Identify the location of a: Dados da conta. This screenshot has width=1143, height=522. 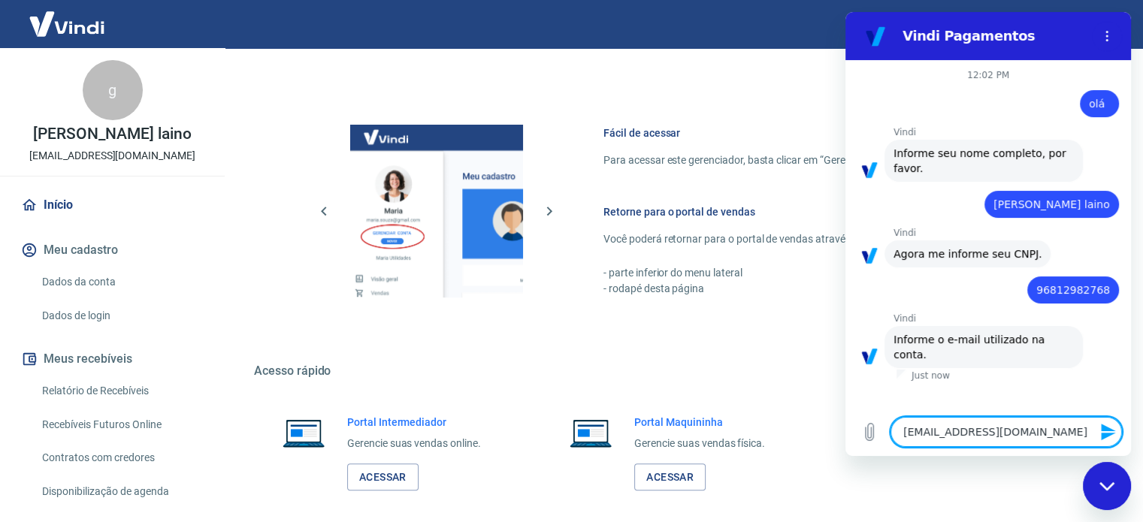
(121, 282).